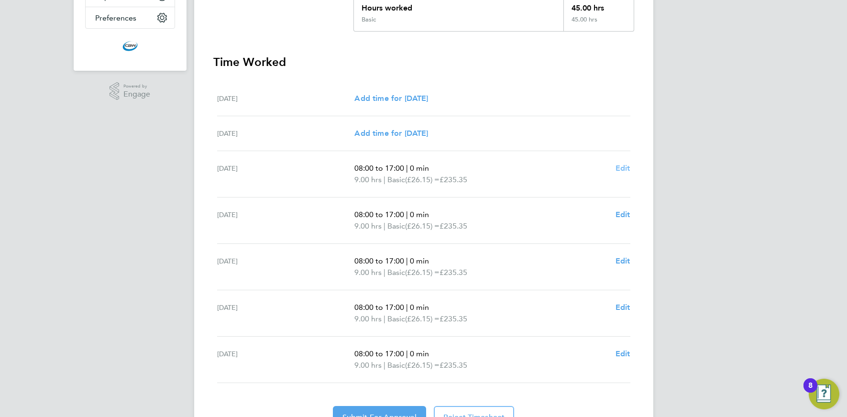 The height and width of the screenshot is (417, 847). I want to click on span: Powered by, so click(137, 86).